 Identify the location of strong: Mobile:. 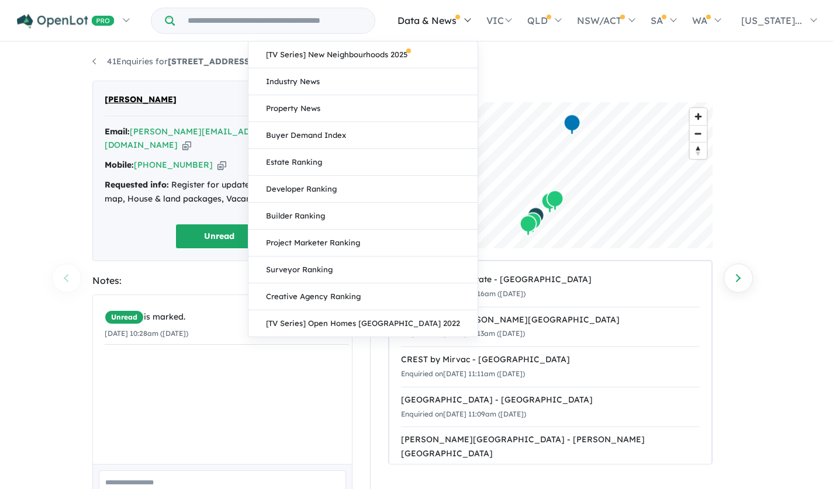
(119, 165).